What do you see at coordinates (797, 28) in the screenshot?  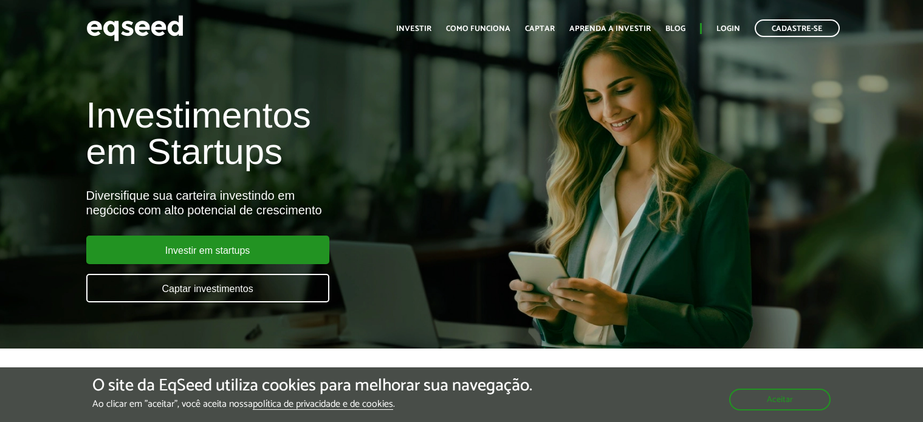 I see `a: Cadastre-se` at bounding box center [797, 28].